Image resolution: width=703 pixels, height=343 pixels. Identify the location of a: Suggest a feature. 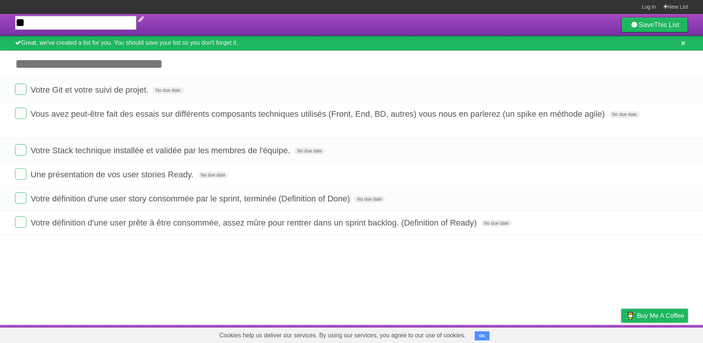
(664, 334).